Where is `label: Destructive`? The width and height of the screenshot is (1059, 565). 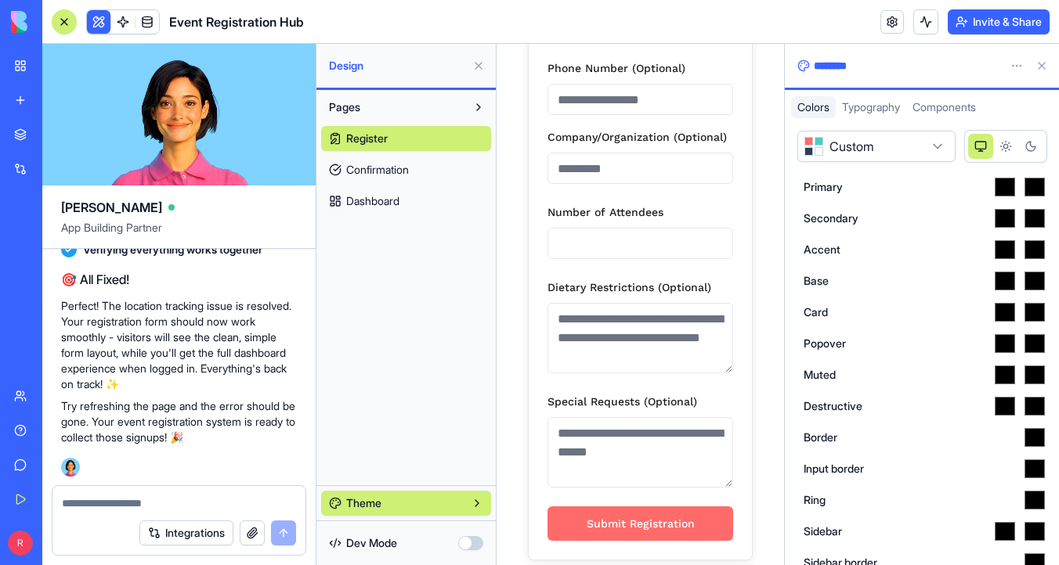 label: Destructive is located at coordinates (833, 406).